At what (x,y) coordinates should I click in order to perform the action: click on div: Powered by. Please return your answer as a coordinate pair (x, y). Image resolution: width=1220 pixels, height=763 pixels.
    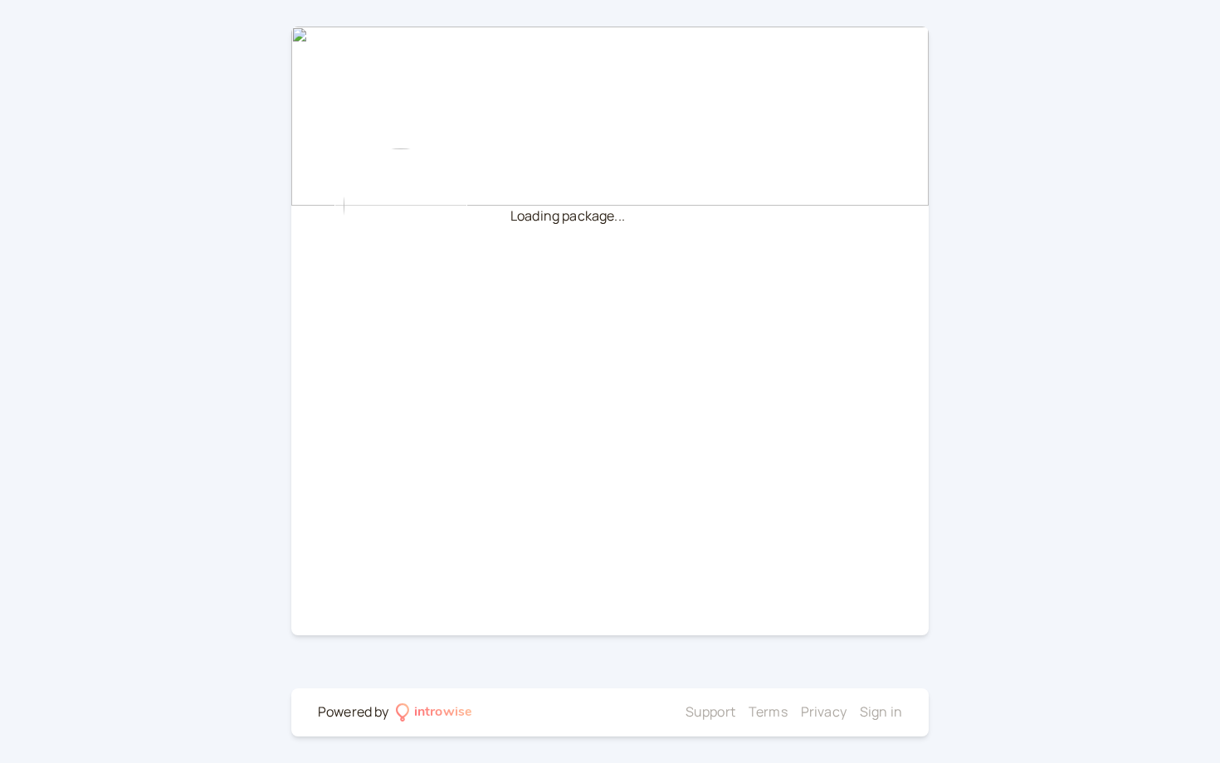
    Looking at the image, I should click on (354, 713).